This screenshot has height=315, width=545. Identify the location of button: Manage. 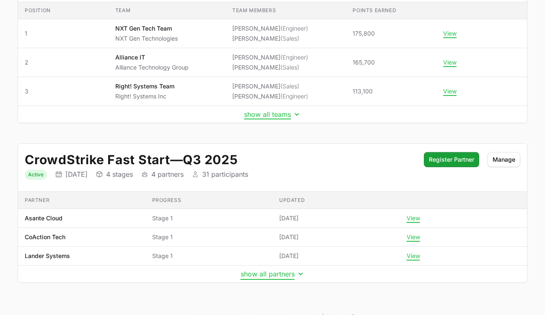
(504, 160).